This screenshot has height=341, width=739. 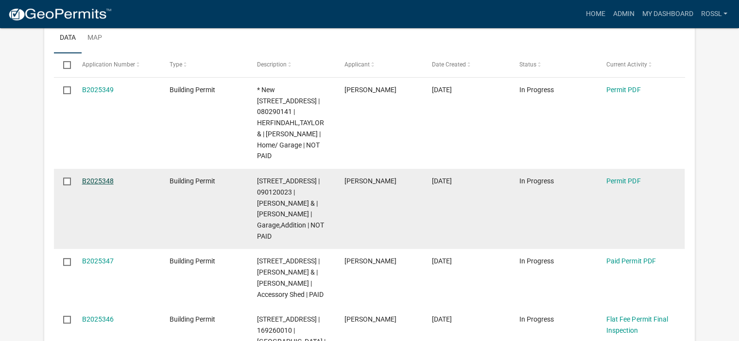 What do you see at coordinates (290, 209) in the screenshot?
I see `span: 72746 CO RD 46 | 090120023 | RUBLE,LAURA MARIE & | GRADY DOUGLAS RUBLE | Garage,Addition | NOT PAID` at bounding box center [290, 209].